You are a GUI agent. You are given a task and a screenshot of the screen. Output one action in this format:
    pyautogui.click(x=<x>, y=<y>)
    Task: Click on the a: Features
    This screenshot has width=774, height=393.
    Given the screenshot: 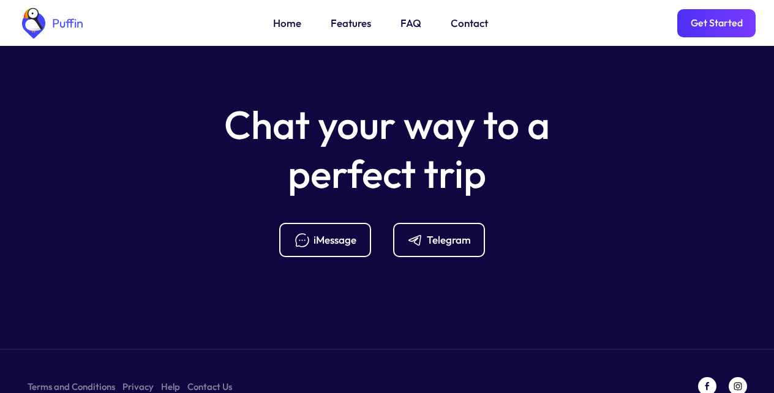 What is the action you would take?
    pyautogui.click(x=351, y=23)
    